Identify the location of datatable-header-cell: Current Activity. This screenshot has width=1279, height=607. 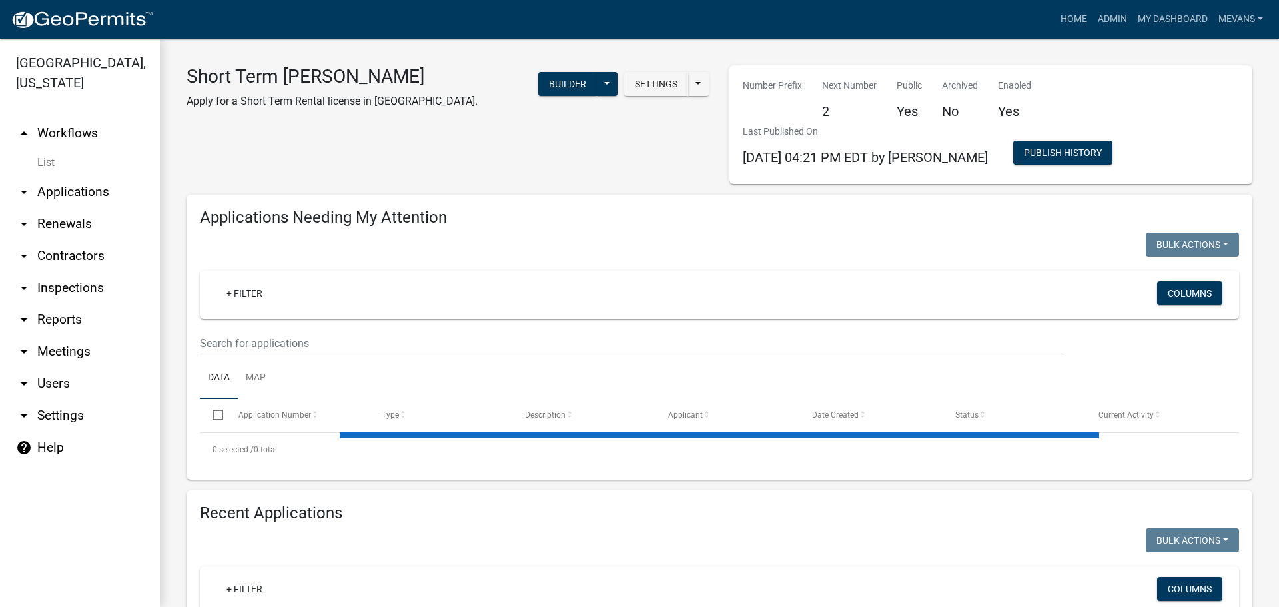
(1157, 415).